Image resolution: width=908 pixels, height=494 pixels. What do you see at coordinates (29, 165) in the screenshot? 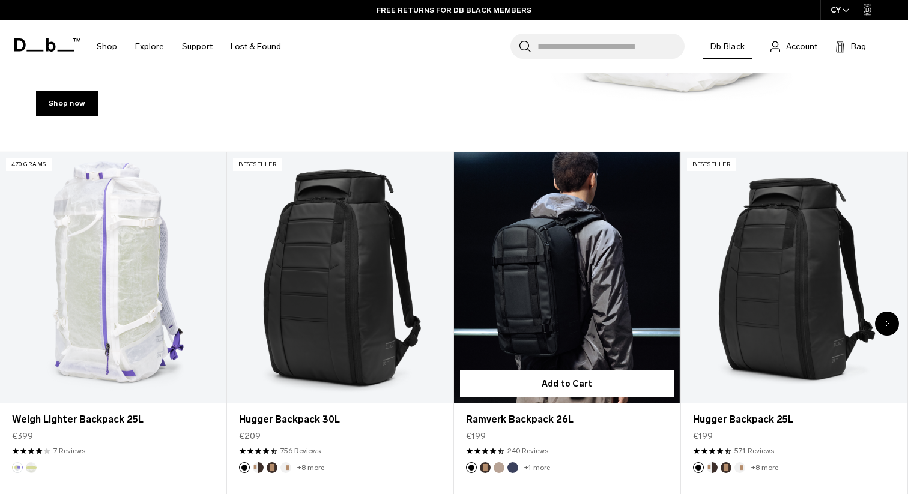
I see `p: 470 grams` at bounding box center [29, 165].